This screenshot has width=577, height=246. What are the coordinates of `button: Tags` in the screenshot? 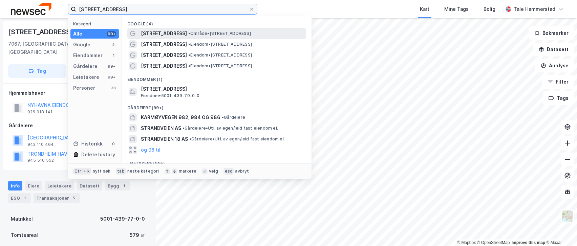 It's located at (558, 98).